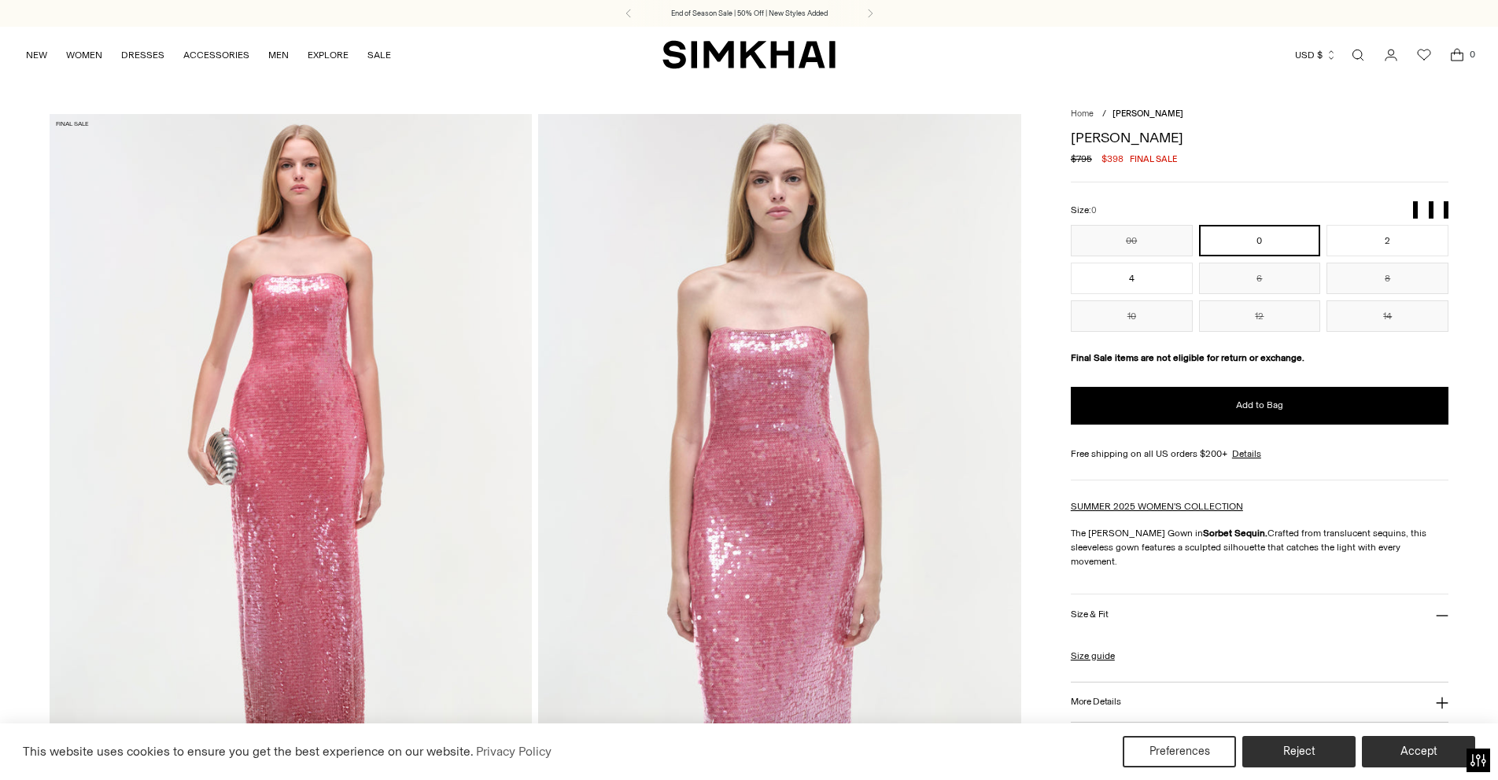 The image size is (1498, 780). Describe the element at coordinates (142, 55) in the screenshot. I see `a: DRESSES` at that location.